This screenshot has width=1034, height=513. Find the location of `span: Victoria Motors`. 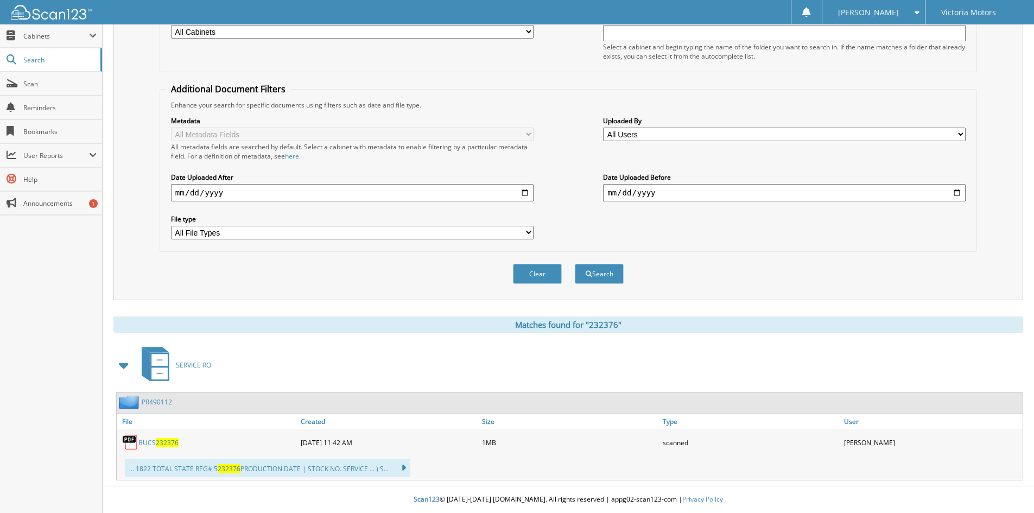

span: Victoria Motors is located at coordinates (969, 12).